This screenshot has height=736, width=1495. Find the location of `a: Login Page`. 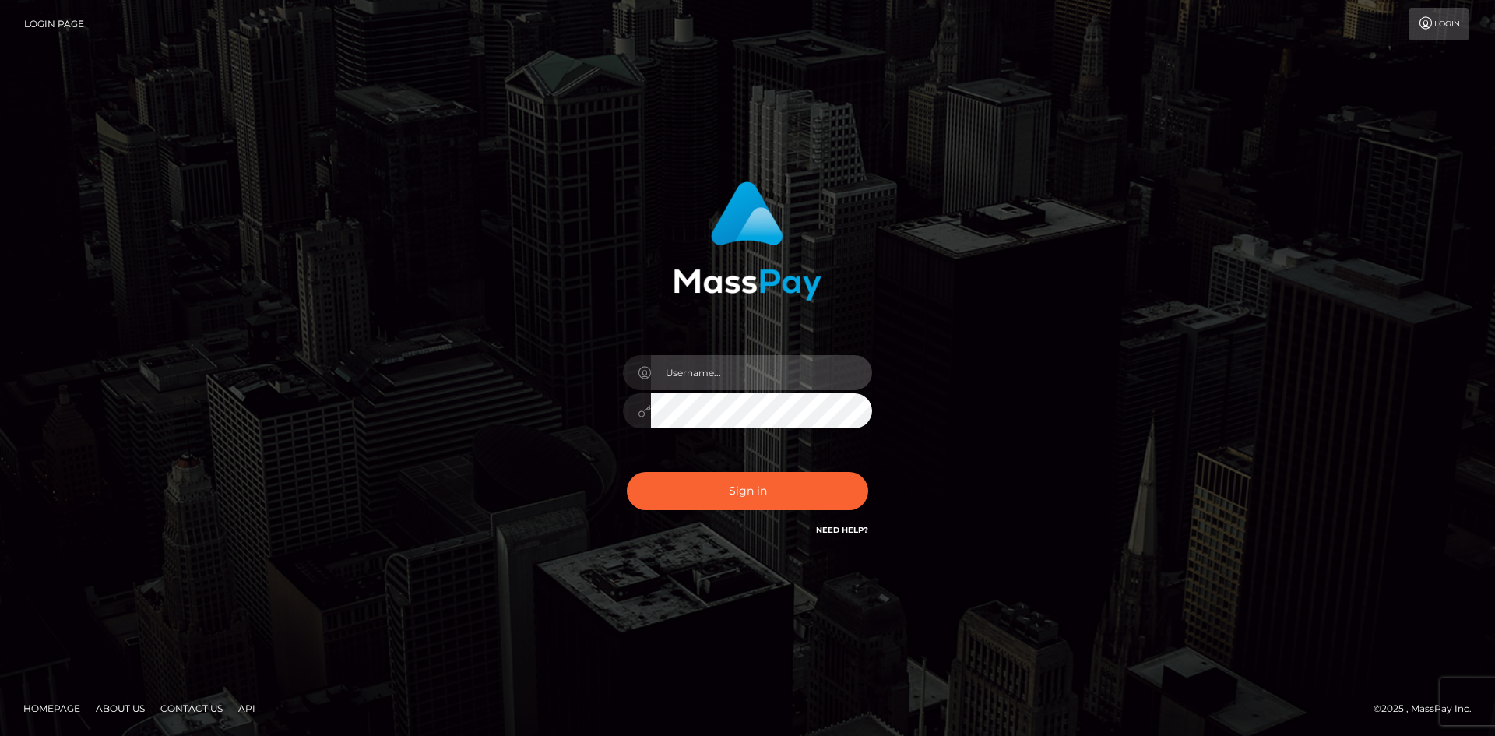

a: Login Page is located at coordinates (54, 24).